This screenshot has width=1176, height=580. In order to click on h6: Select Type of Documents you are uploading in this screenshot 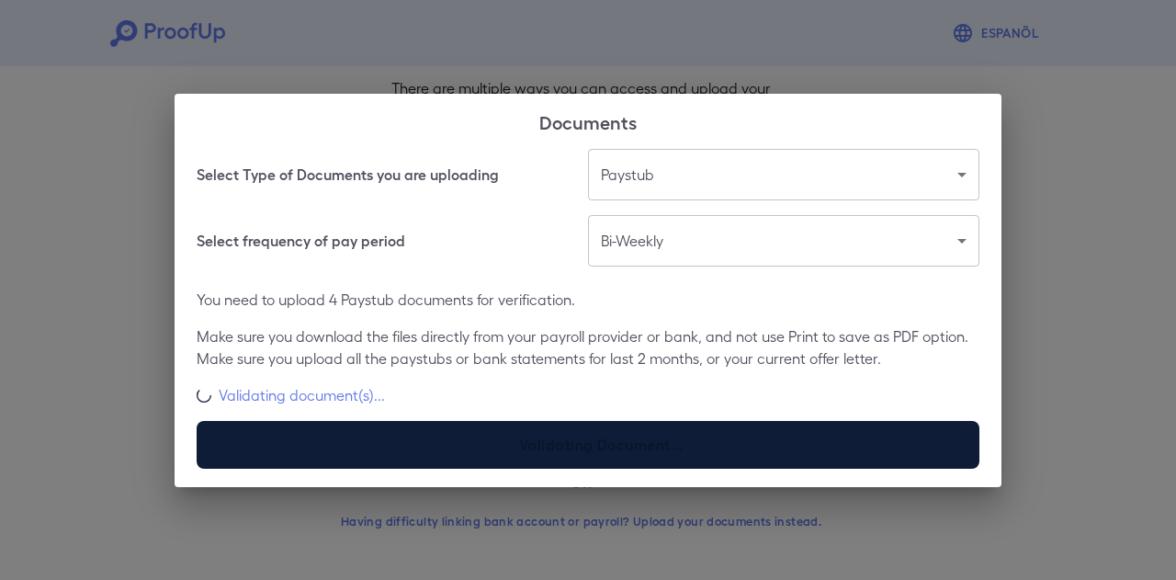, I will do `click(347, 175)`.